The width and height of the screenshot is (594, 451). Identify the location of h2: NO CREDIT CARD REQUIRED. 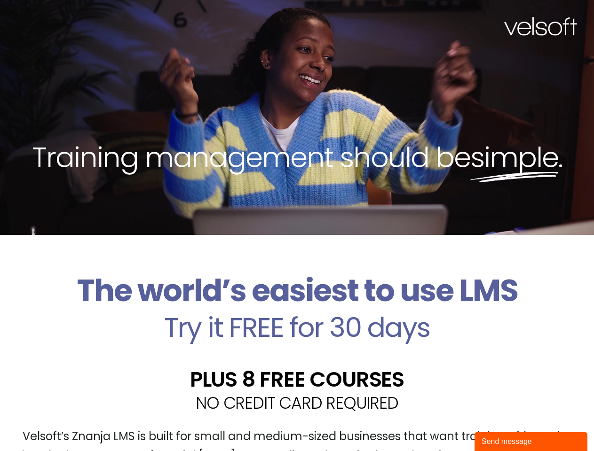
(297, 403).